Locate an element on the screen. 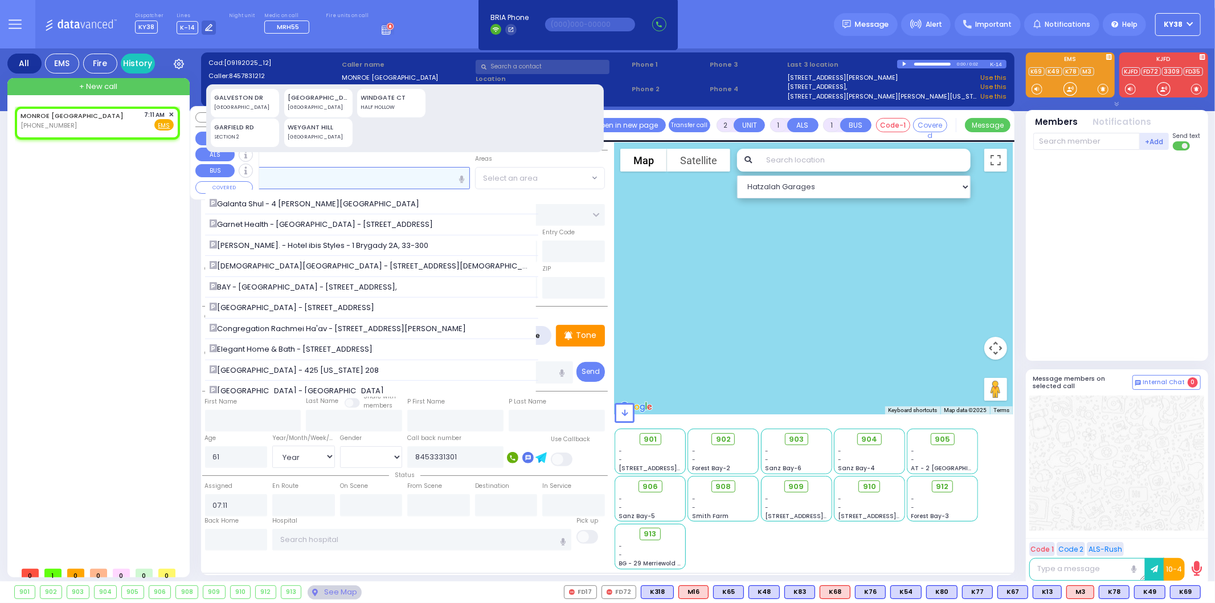  label: Age is located at coordinates (211, 438).